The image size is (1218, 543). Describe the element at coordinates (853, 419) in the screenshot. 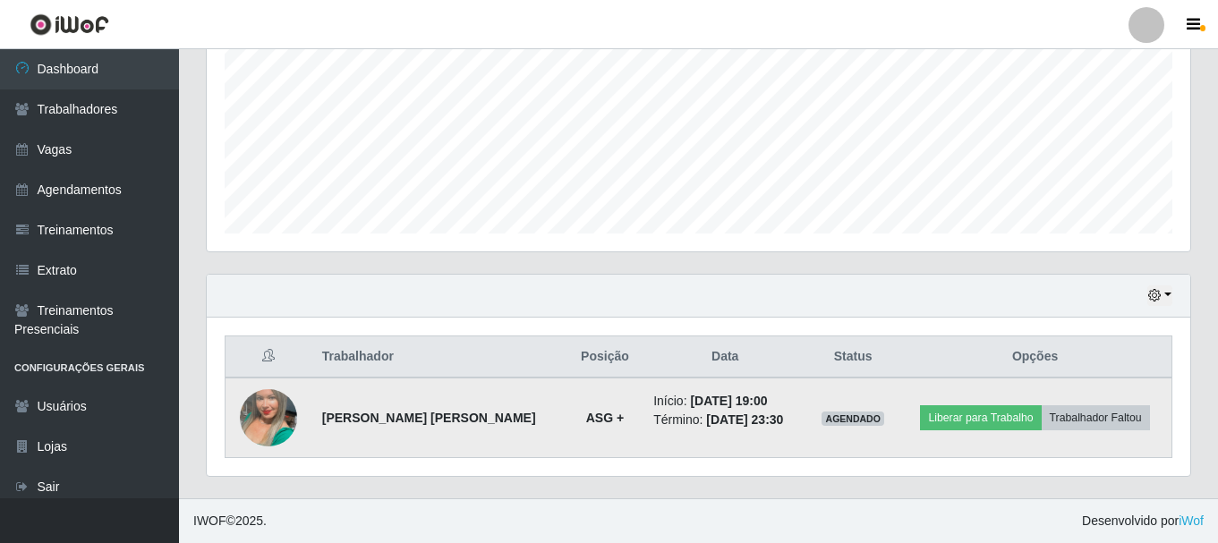

I see `span: AGENDADO` at that location.